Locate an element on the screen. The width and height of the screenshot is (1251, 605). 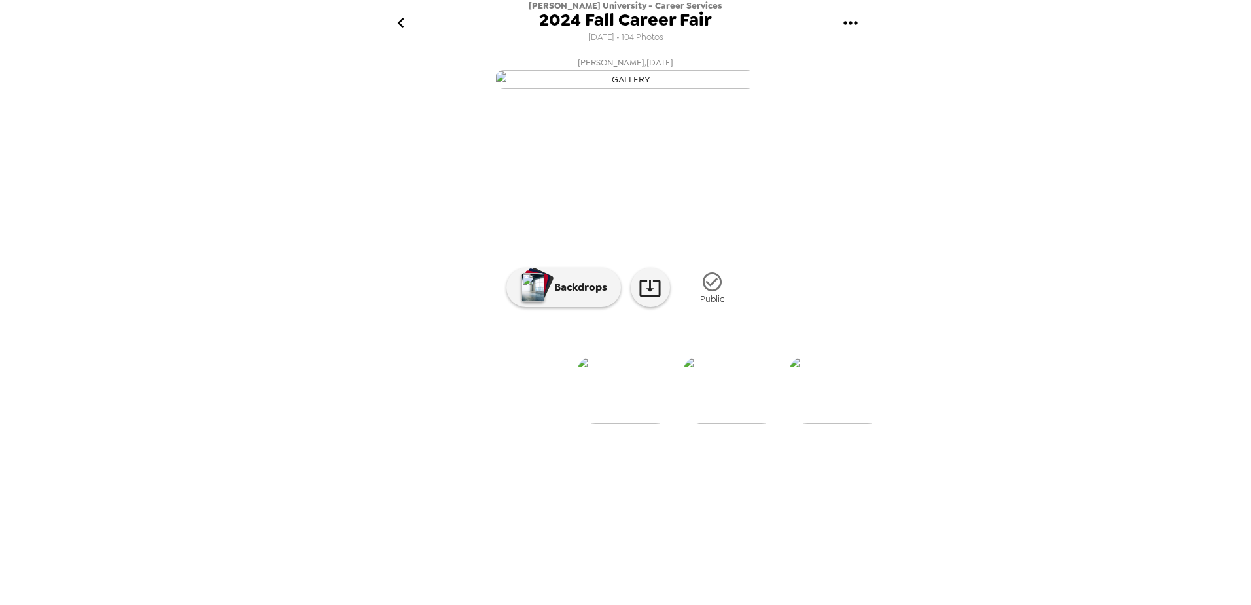
button: gallery menu is located at coordinates (850, 23).